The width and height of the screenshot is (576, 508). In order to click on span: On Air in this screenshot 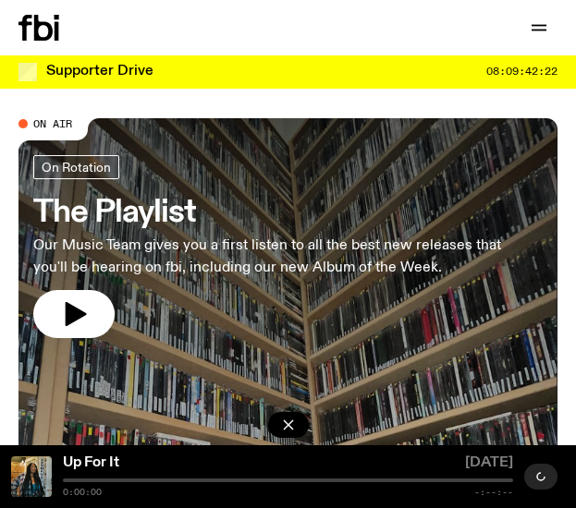, I will do `click(53, 123)`.